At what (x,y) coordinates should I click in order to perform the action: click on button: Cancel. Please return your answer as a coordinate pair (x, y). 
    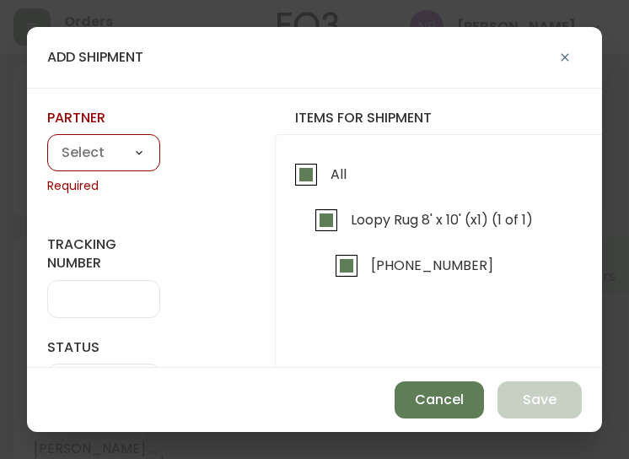
    Looking at the image, I should click on (439, 400).